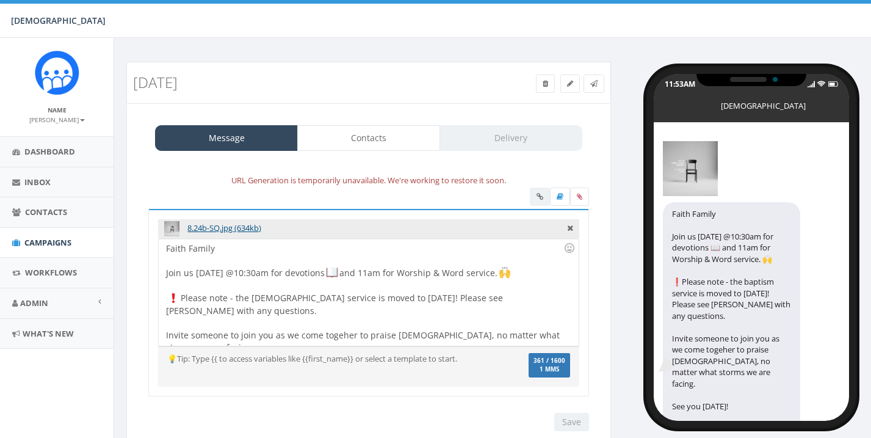 Image resolution: width=871 pixels, height=438 pixels. I want to click on div: 11:53AM, so click(680, 84).